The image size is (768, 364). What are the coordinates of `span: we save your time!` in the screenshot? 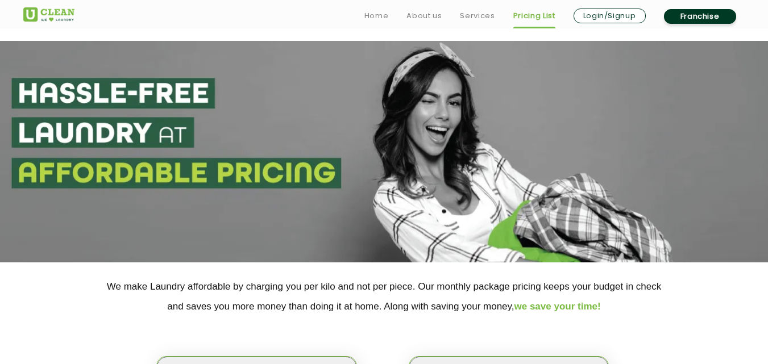 It's located at (557, 306).